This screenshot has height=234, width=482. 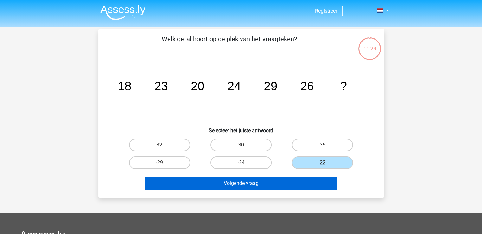 What do you see at coordinates (322, 145) in the screenshot?
I see `label: 35` at bounding box center [322, 145].